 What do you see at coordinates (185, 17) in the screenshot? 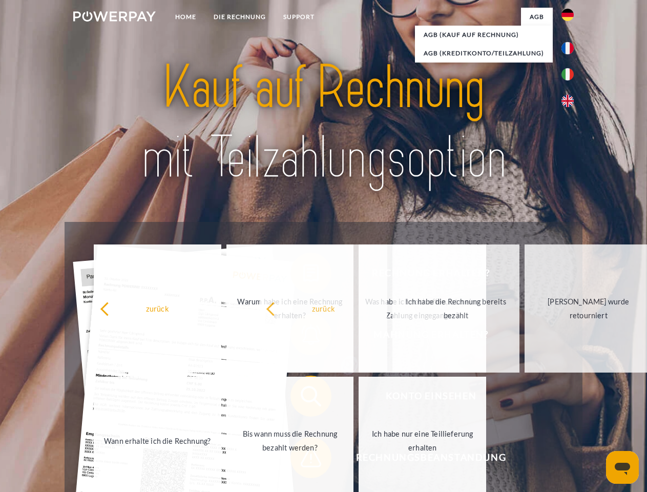
I see `a: Home` at bounding box center [185, 17].